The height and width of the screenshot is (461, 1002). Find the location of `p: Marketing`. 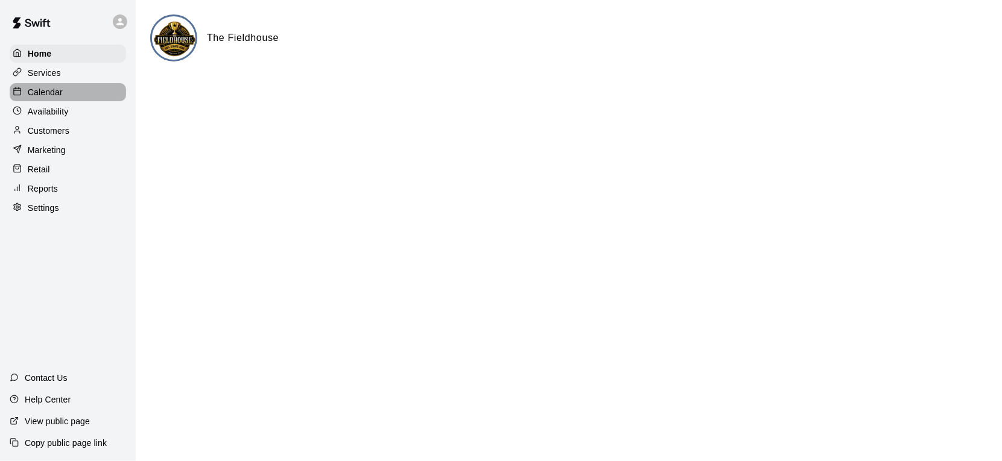

p: Marketing is located at coordinates (46, 150).